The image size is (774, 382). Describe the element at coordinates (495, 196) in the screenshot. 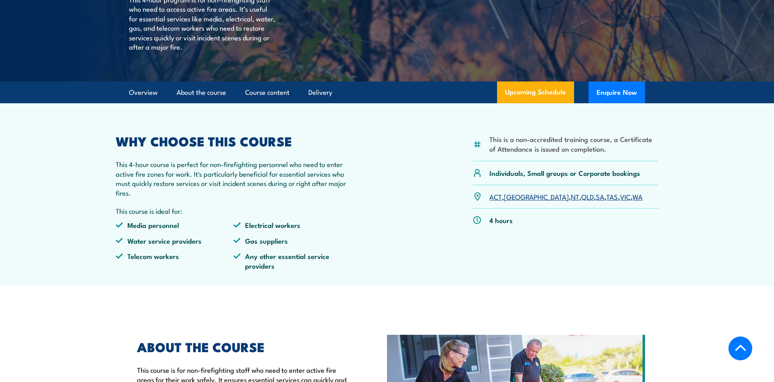

I see `a: ACT` at that location.